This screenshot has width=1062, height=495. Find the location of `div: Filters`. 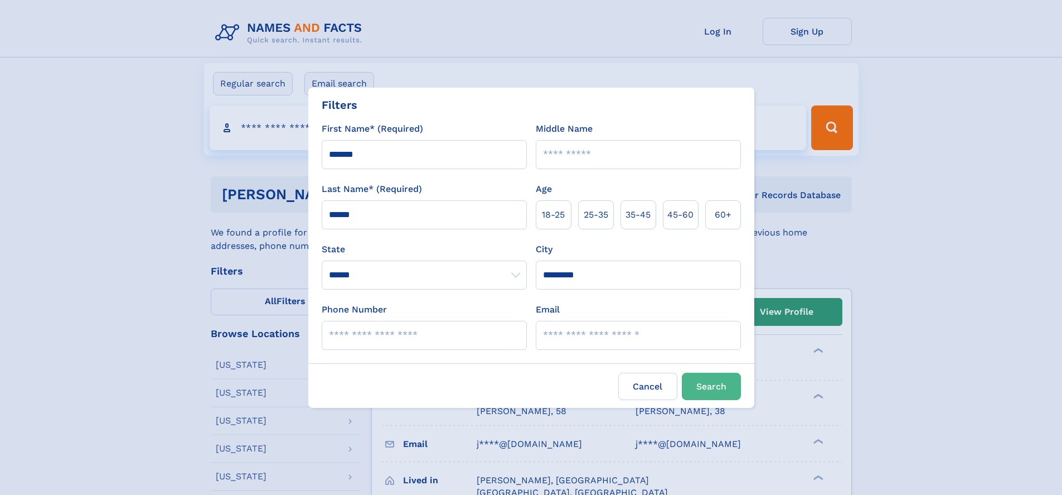

div: Filters is located at coordinates (340, 105).